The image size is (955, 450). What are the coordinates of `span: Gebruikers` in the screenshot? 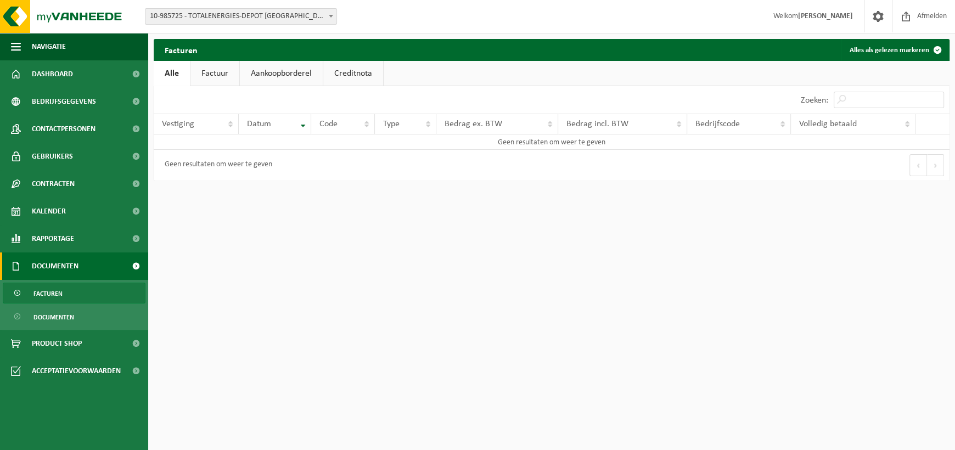 It's located at (52, 156).